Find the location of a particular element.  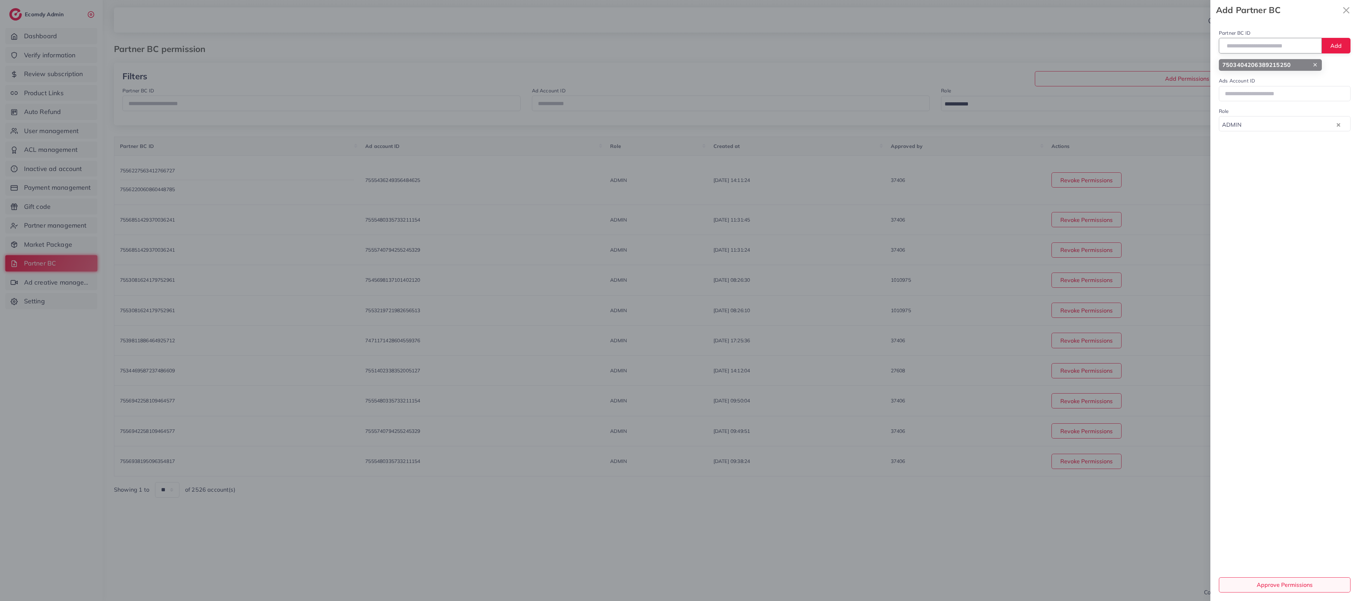

svg: x is located at coordinates (1347, 10).